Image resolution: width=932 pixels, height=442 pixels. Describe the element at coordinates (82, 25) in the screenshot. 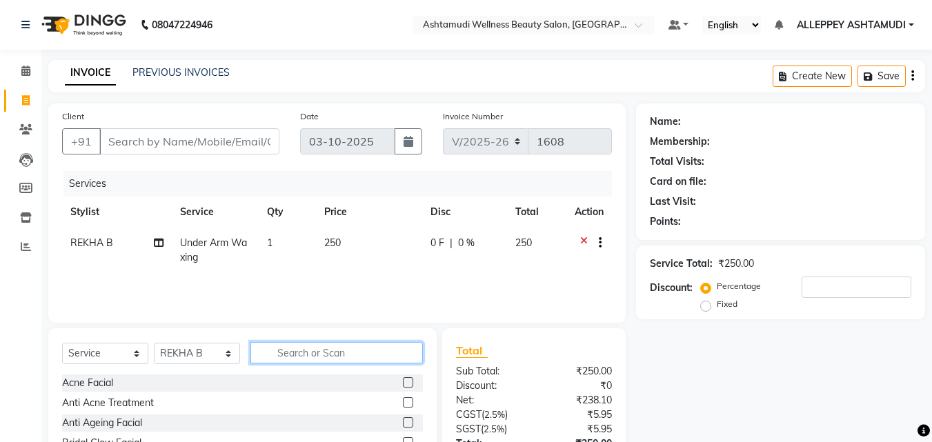

I see `img: logo` at that location.